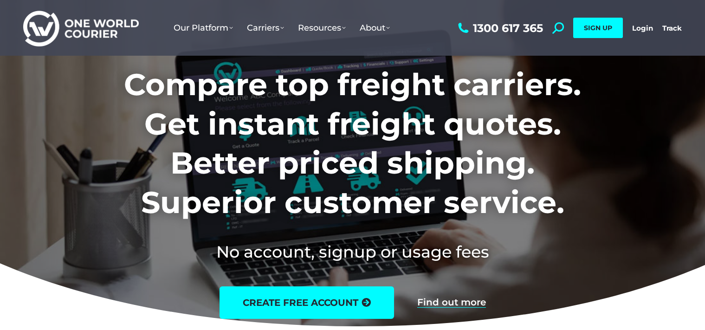 Image resolution: width=705 pixels, height=330 pixels. Describe the element at coordinates (598, 28) in the screenshot. I see `span: SIGN UP` at that location.